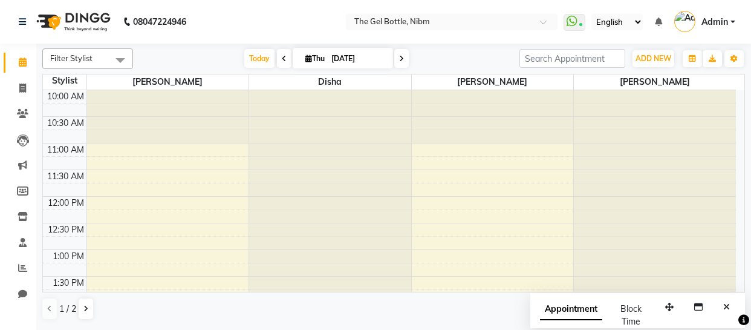  Describe the element at coordinates (72, 22) in the screenshot. I see `img: logo` at that location.